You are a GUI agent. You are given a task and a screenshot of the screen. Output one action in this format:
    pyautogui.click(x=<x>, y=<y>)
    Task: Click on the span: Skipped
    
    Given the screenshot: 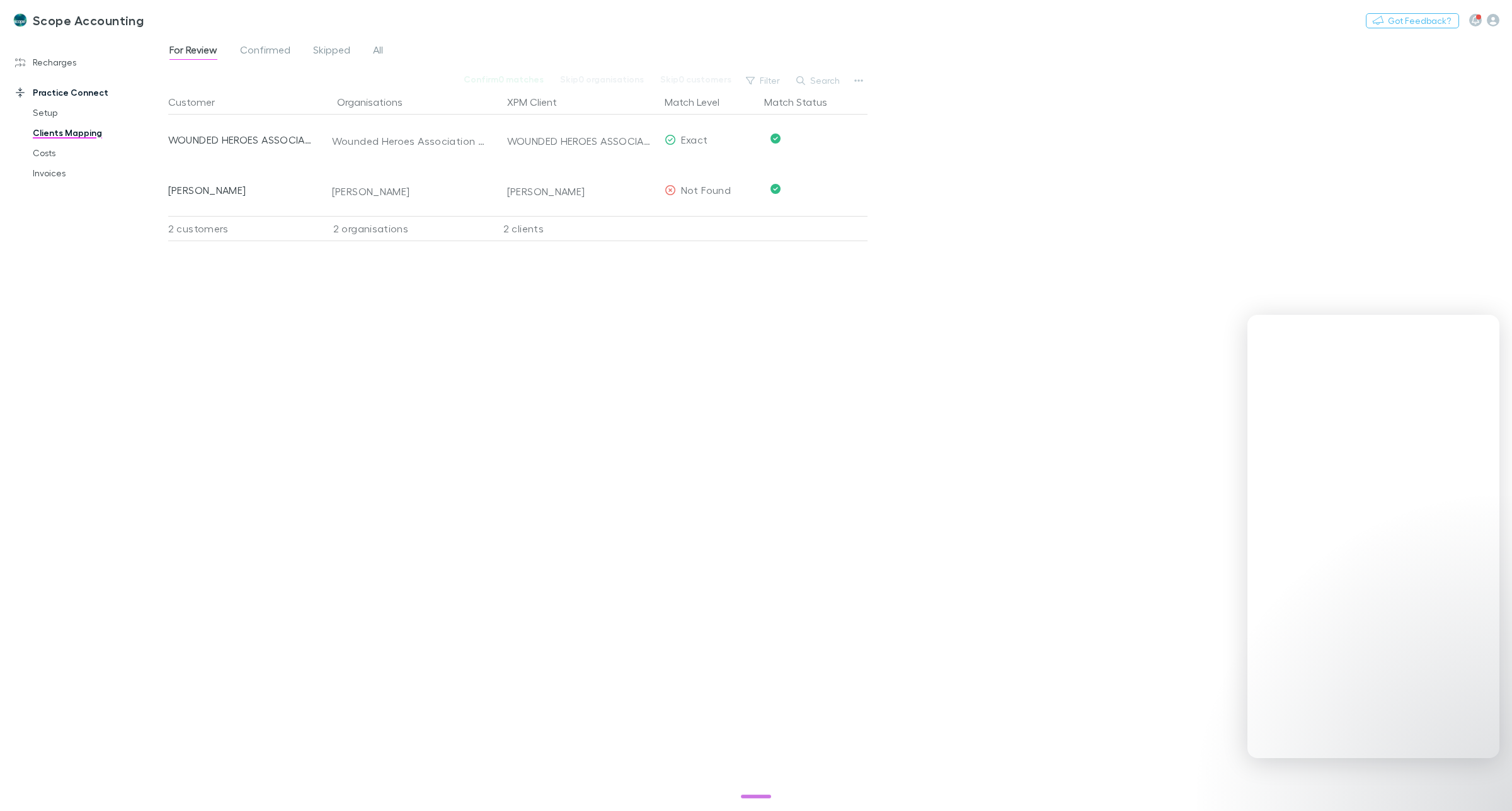 What is the action you would take?
    pyautogui.click(x=331, y=51)
    